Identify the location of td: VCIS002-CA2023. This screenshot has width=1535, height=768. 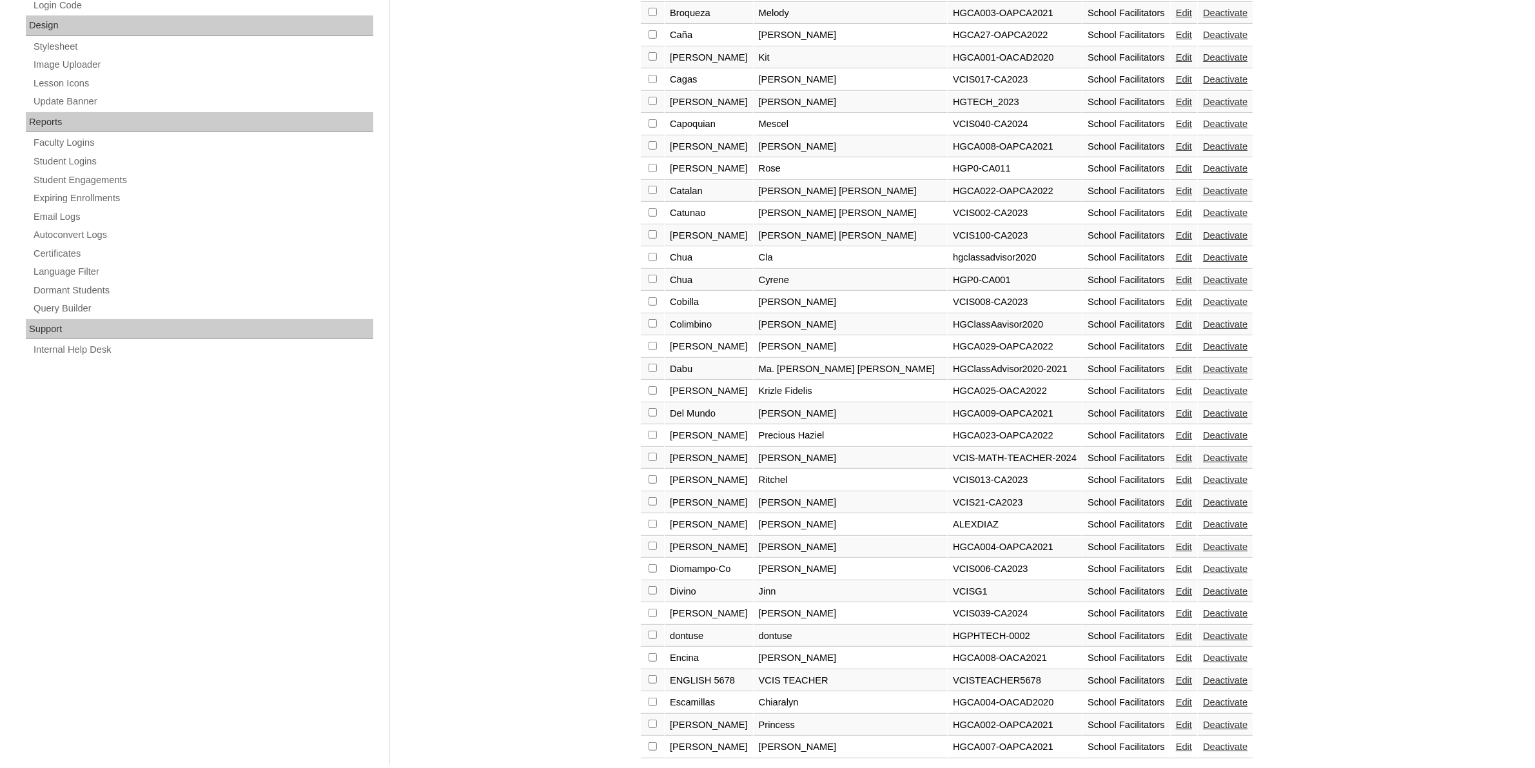
(1015, 213).